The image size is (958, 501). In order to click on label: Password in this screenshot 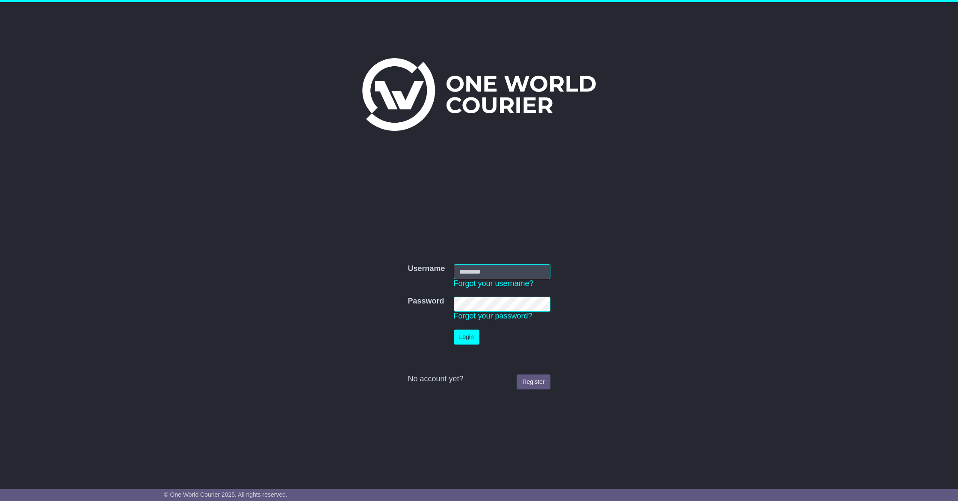, I will do `click(426, 302)`.